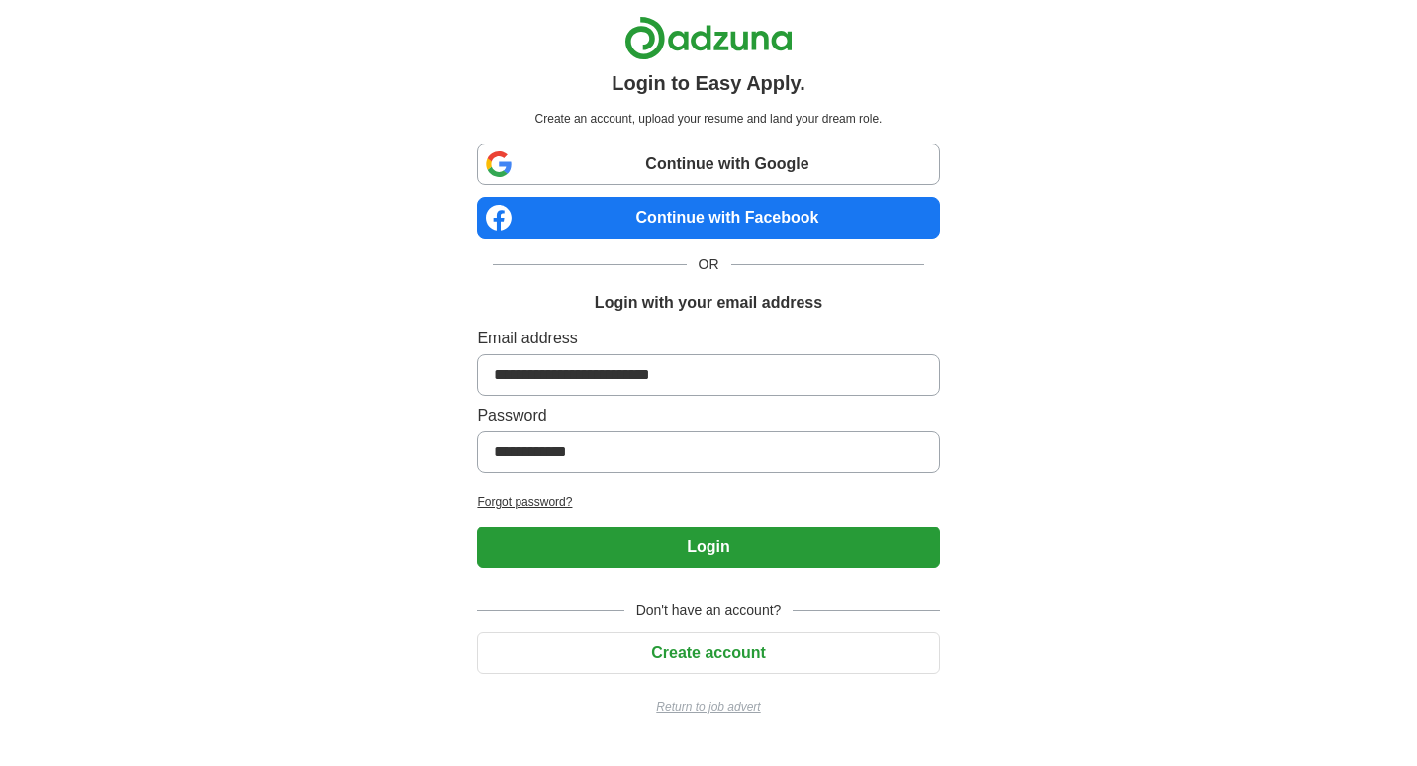  What do you see at coordinates (707, 547) in the screenshot?
I see `button: Login` at bounding box center [707, 547].